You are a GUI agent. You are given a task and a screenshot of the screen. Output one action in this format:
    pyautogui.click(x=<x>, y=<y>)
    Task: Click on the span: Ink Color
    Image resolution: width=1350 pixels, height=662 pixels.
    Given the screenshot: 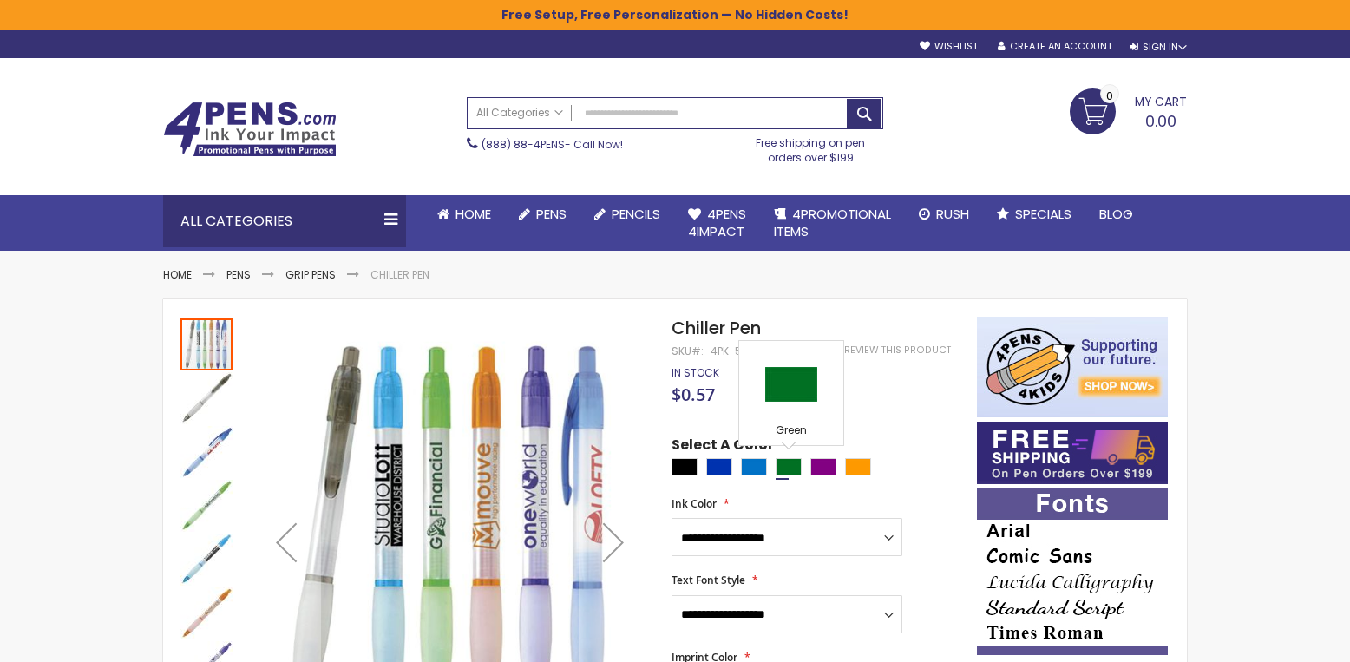 What is the action you would take?
    pyautogui.click(x=694, y=503)
    